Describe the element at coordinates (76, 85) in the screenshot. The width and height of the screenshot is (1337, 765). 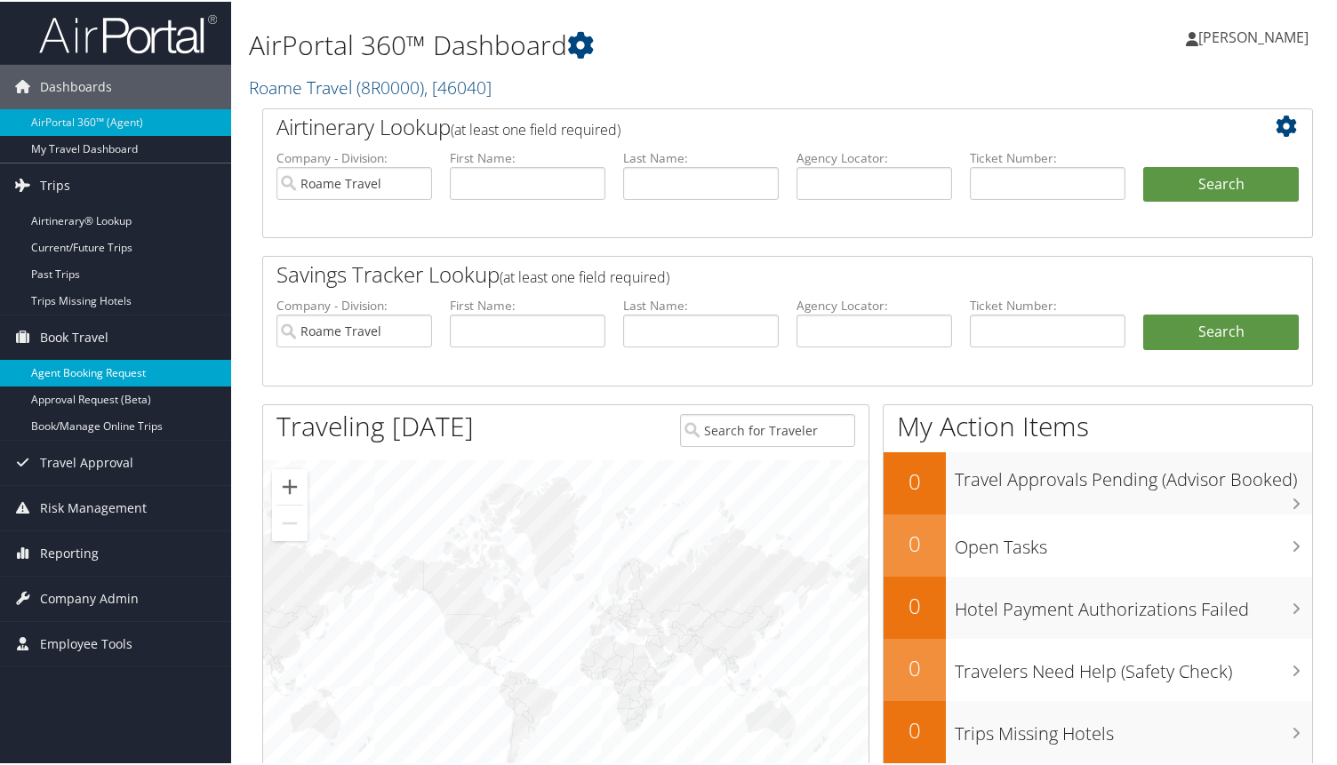
I see `span: Dashboards` at that location.